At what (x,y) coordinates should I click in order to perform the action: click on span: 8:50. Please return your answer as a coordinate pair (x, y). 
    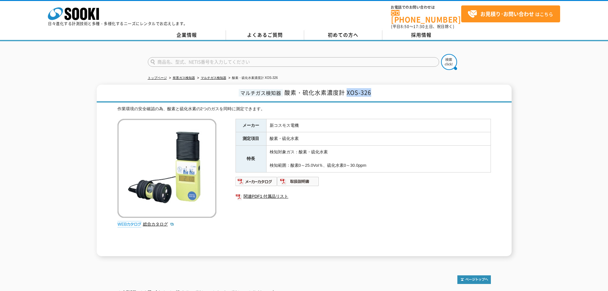
    Looking at the image, I should click on (405, 27).